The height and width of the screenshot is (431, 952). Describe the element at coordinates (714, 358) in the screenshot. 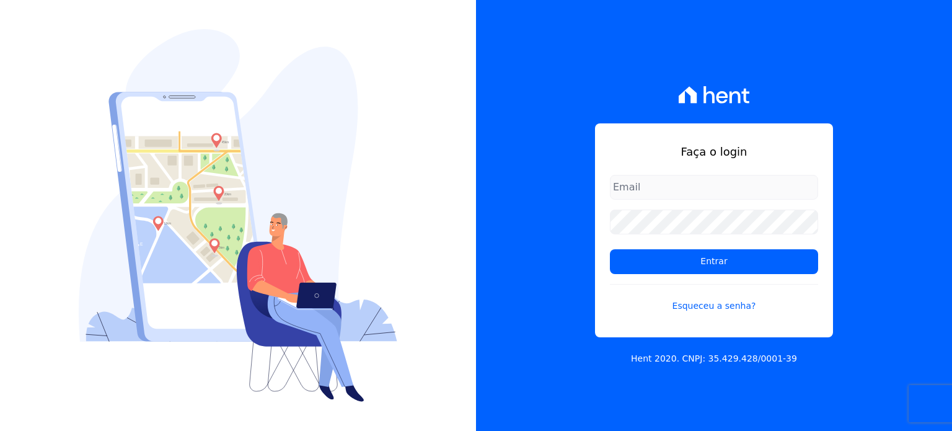

I see `p: Hent 2020. CNPJ: 35.429.428/0001-39` at that location.